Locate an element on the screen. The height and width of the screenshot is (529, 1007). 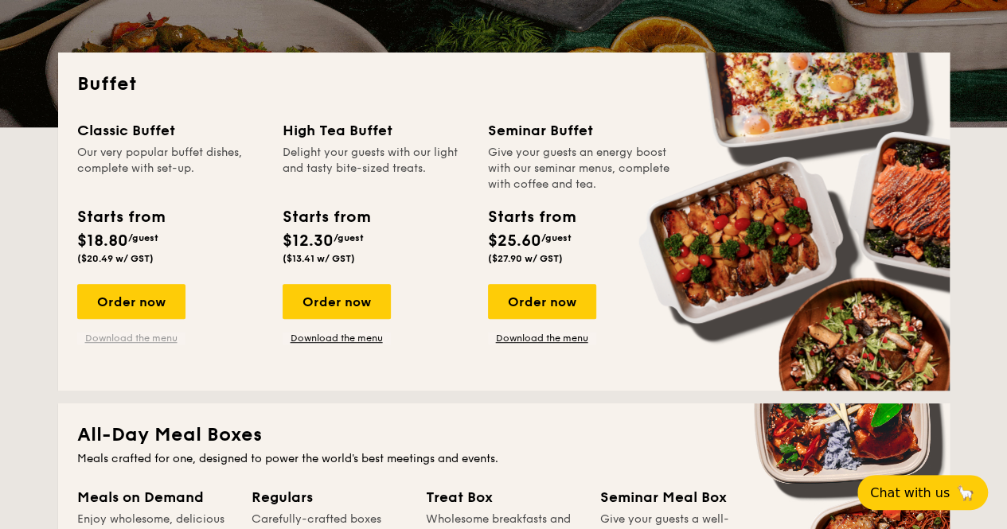
div: Regulars is located at coordinates (329, 497).